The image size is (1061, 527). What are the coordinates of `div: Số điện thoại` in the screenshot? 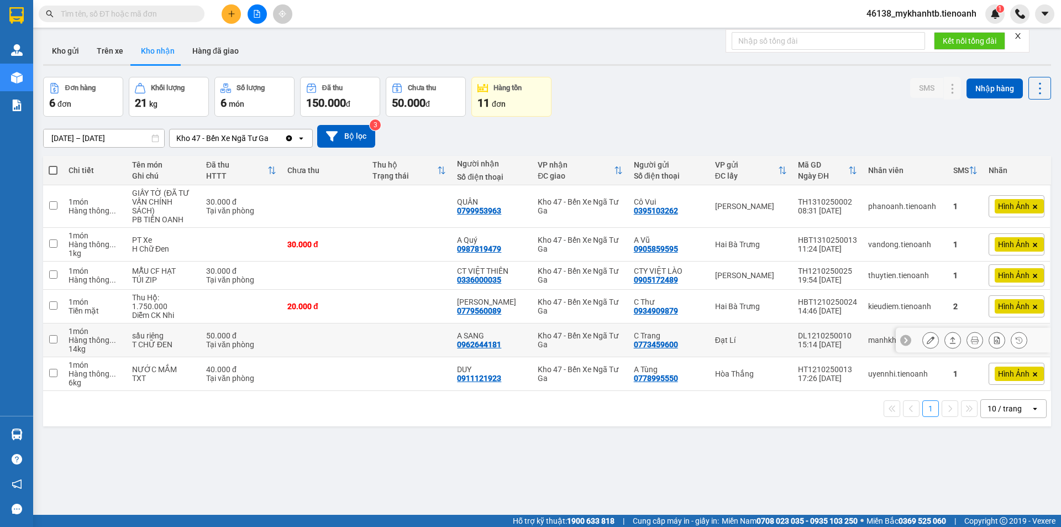 It's located at (492, 177).